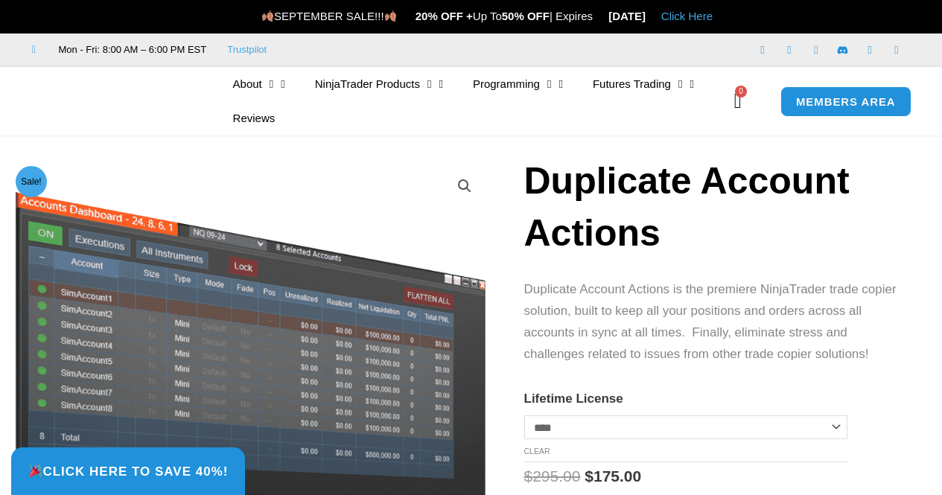 The image size is (942, 495). I want to click on a: Futures Trading, so click(643, 84).